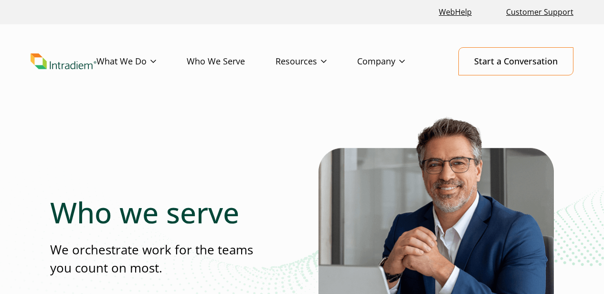  I want to click on a: Who We Serve, so click(231, 62).